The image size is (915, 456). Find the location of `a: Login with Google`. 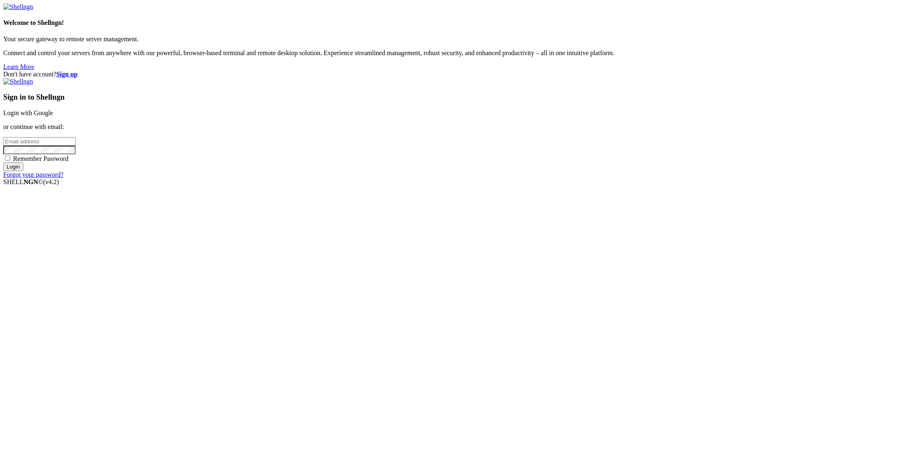

a: Login with Google is located at coordinates (28, 113).